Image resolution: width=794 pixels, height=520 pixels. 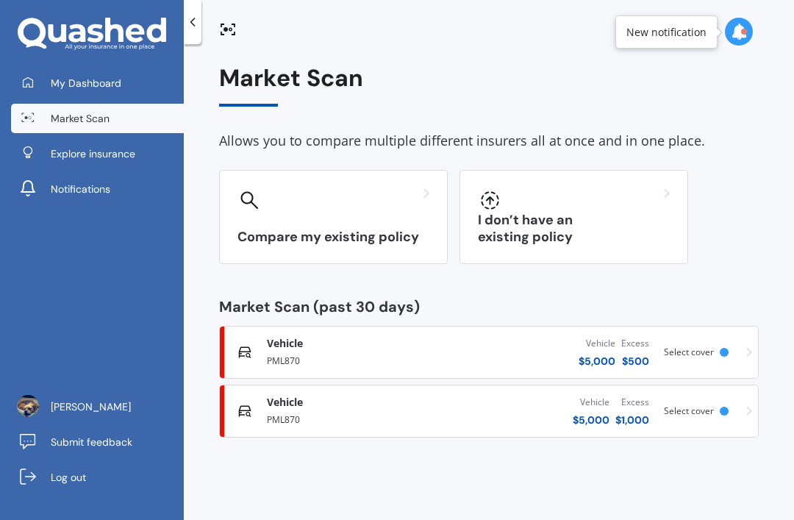 What do you see at coordinates (97, 118) in the screenshot?
I see `a: Market Scan` at bounding box center [97, 118].